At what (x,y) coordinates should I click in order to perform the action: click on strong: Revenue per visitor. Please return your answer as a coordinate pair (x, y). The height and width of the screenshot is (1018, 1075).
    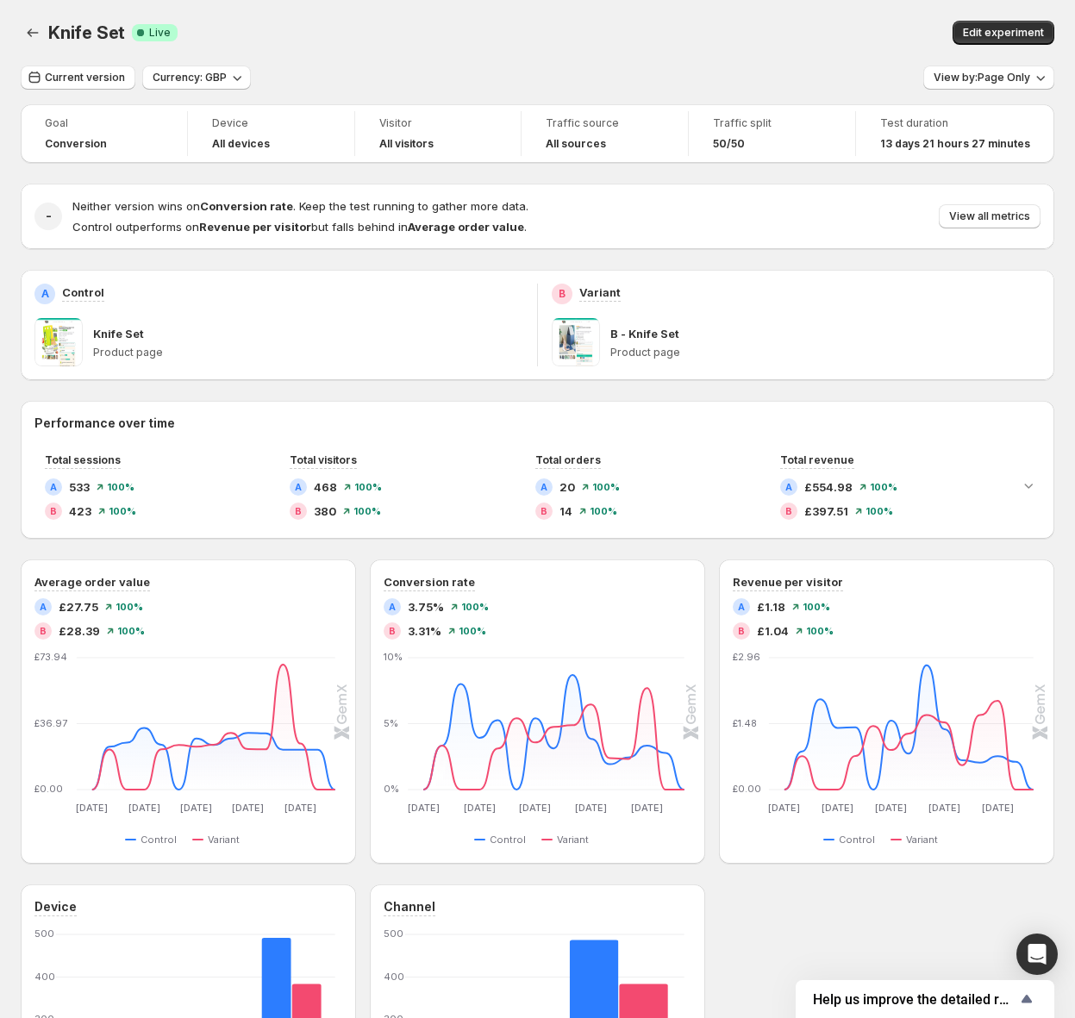
    Looking at the image, I should click on (255, 227).